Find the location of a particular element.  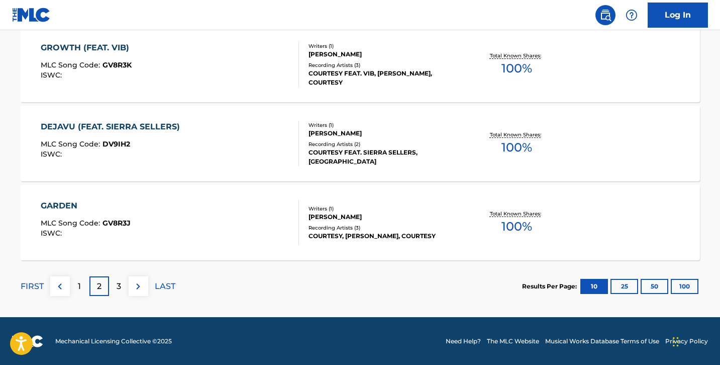

div: Chat Widget is located at coordinates (695, 340).